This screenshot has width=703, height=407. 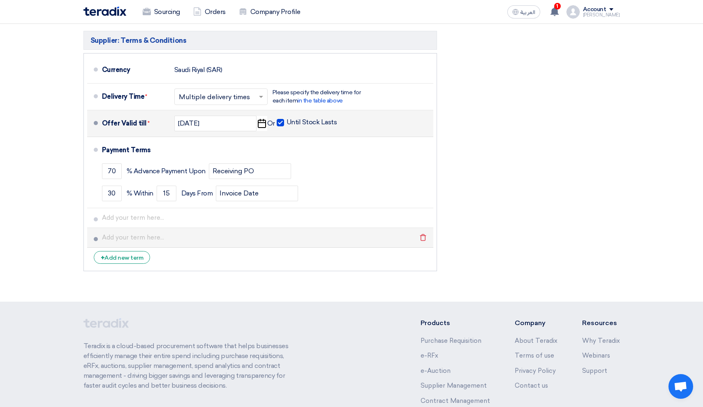 What do you see at coordinates (135, 97) in the screenshot?
I see `div: Delivery Time` at bounding box center [135, 97].